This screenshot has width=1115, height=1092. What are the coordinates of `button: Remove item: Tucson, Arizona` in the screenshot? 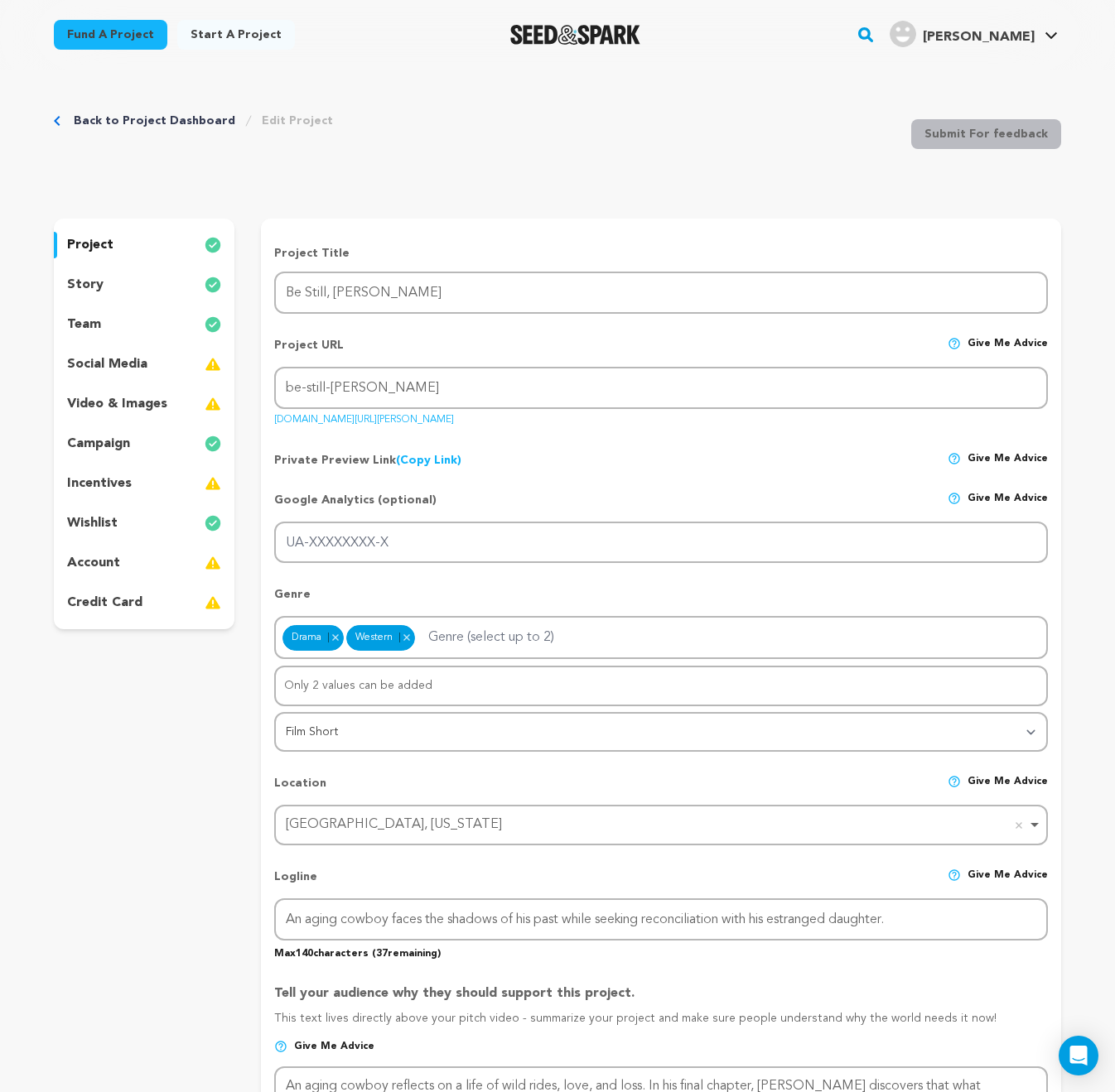 It's located at (1019, 825).